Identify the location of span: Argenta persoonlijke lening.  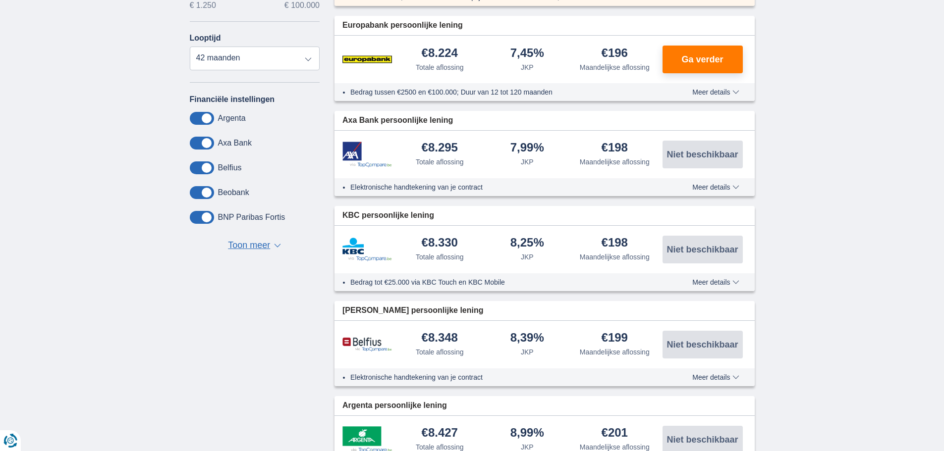
(394, 406).